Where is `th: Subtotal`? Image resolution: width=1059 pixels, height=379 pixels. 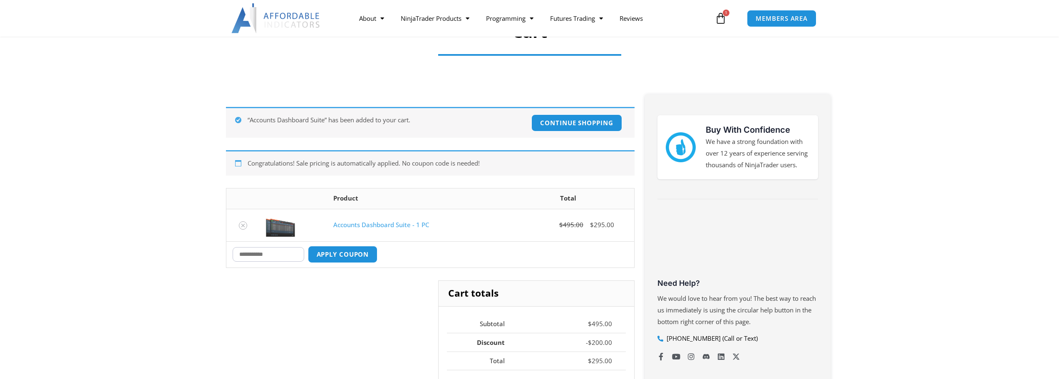 th: Subtotal is located at coordinates (483, 324).